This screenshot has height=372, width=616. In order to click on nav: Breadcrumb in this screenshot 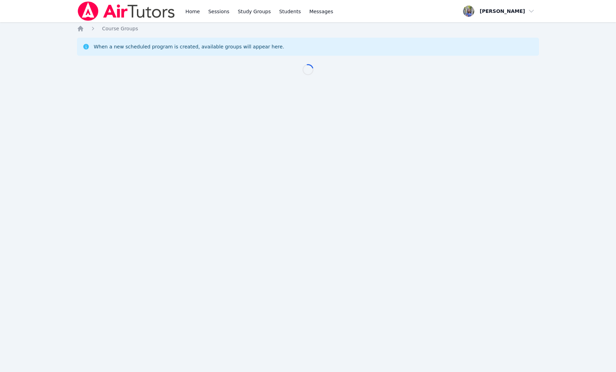, I will do `click(308, 29)`.